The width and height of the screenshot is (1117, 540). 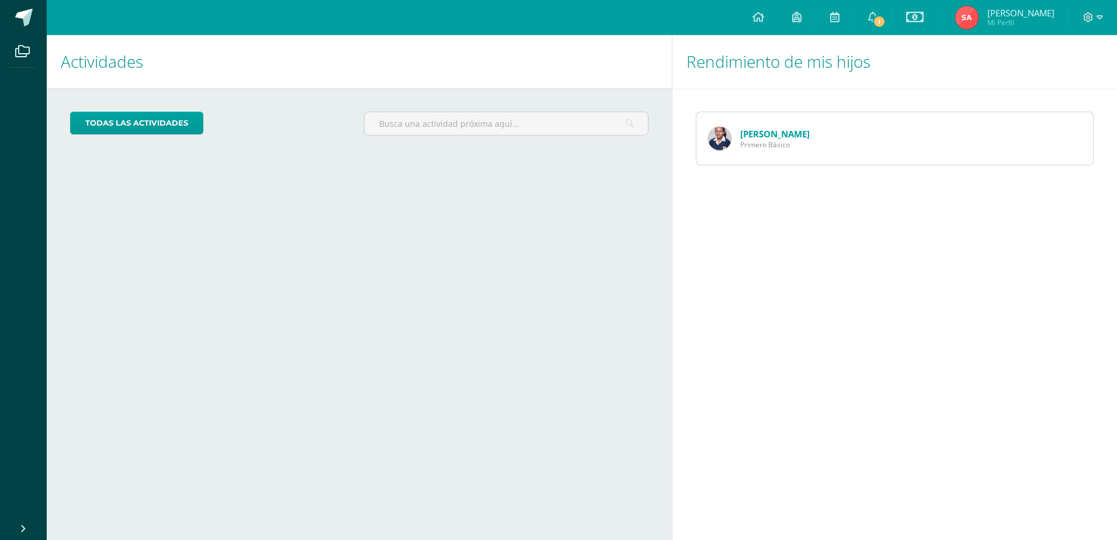 I want to click on h1: Rendimiento de mis hijos, so click(x=895, y=61).